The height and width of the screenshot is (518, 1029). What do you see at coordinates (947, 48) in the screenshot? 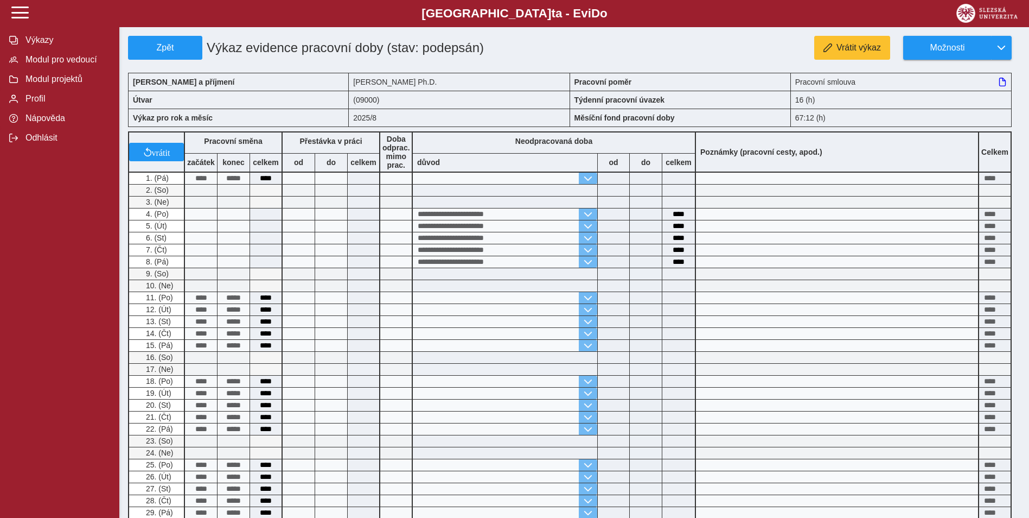
I see `button: Možnosti` at bounding box center [947, 48].